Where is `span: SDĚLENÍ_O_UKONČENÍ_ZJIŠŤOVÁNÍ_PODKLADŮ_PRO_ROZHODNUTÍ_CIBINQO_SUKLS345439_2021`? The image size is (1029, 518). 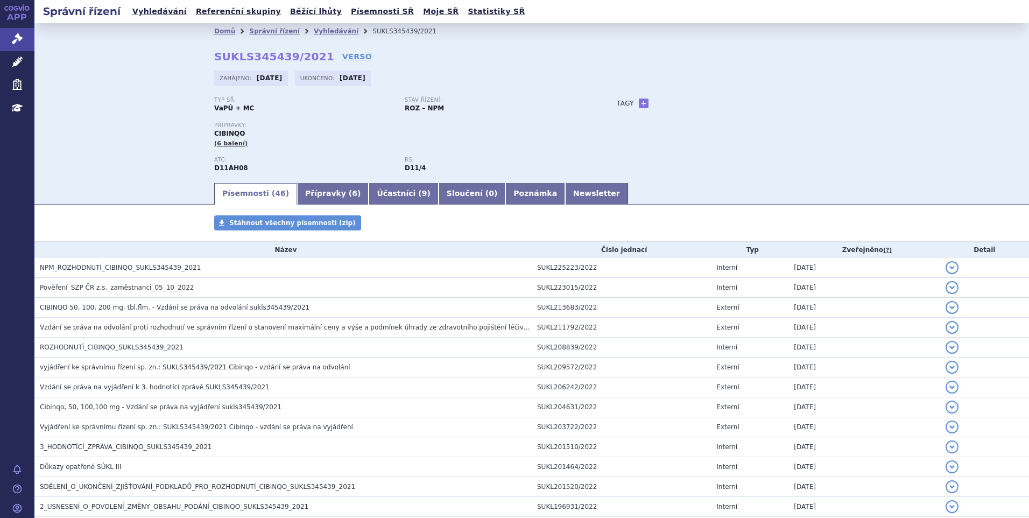
span: SDĚLENÍ_O_UKONČENÍ_ZJIŠŤOVÁNÍ_PODKLADŮ_PRO_ROZHODNUTÍ_CIBINQO_SUKLS345439_2021 is located at coordinates (197, 486).